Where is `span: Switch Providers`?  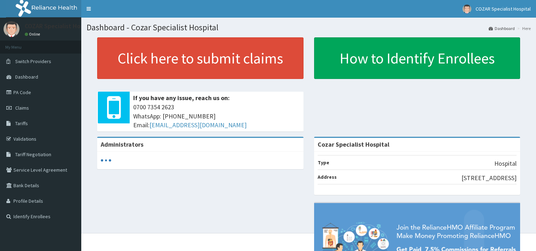 span: Switch Providers is located at coordinates (33, 61).